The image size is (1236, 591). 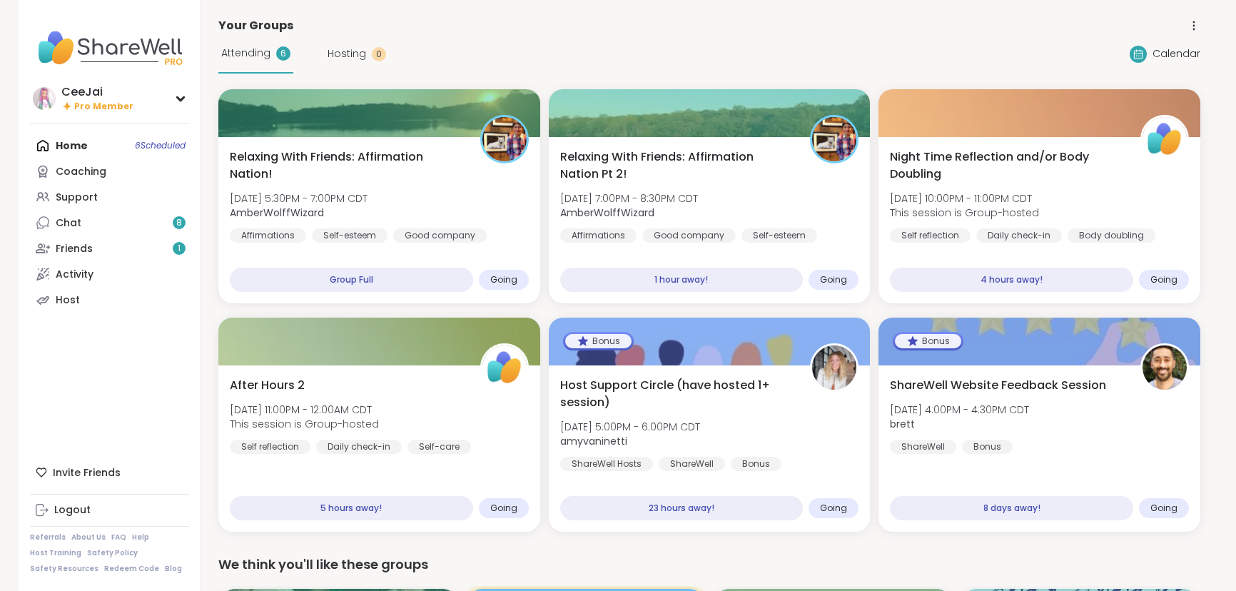 I want to click on a: Safety Resources, so click(x=64, y=569).